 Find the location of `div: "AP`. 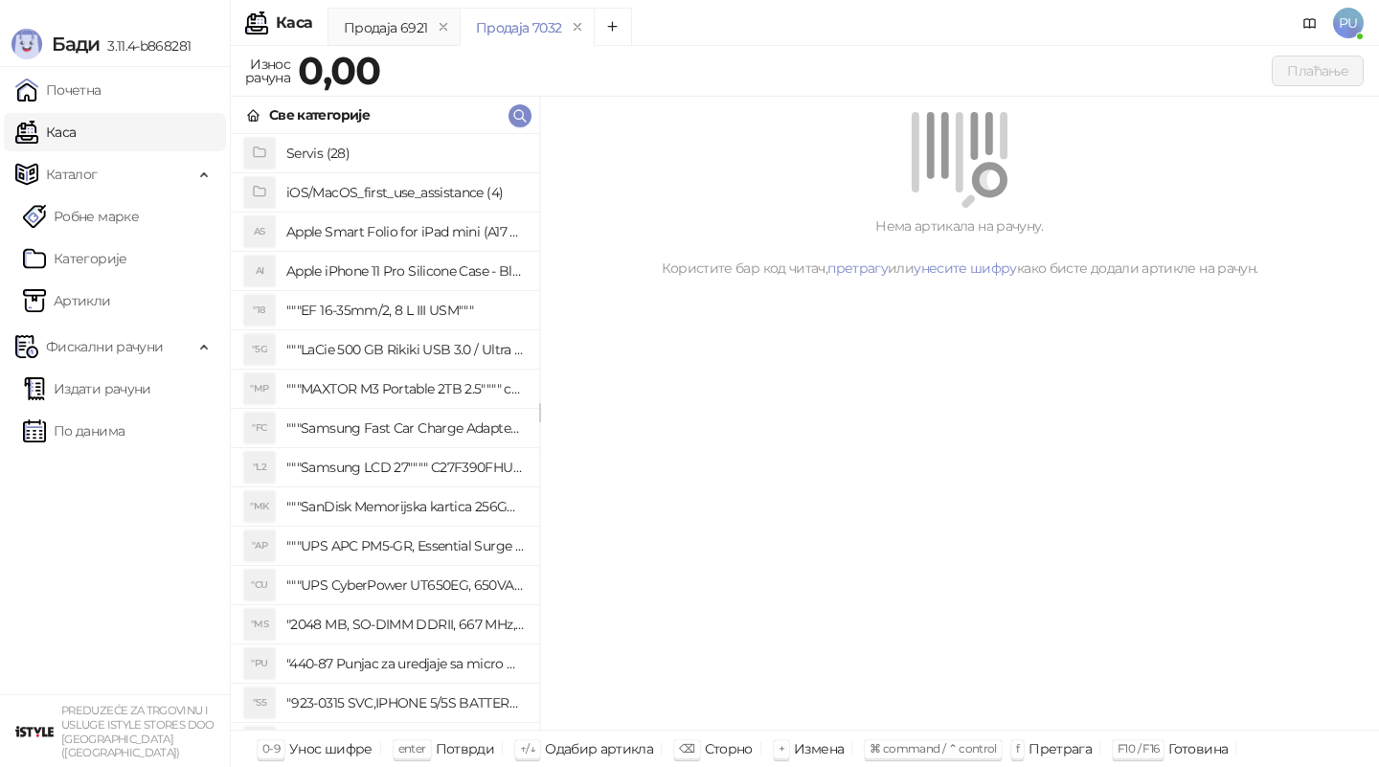

div: "AP is located at coordinates (260, 546).